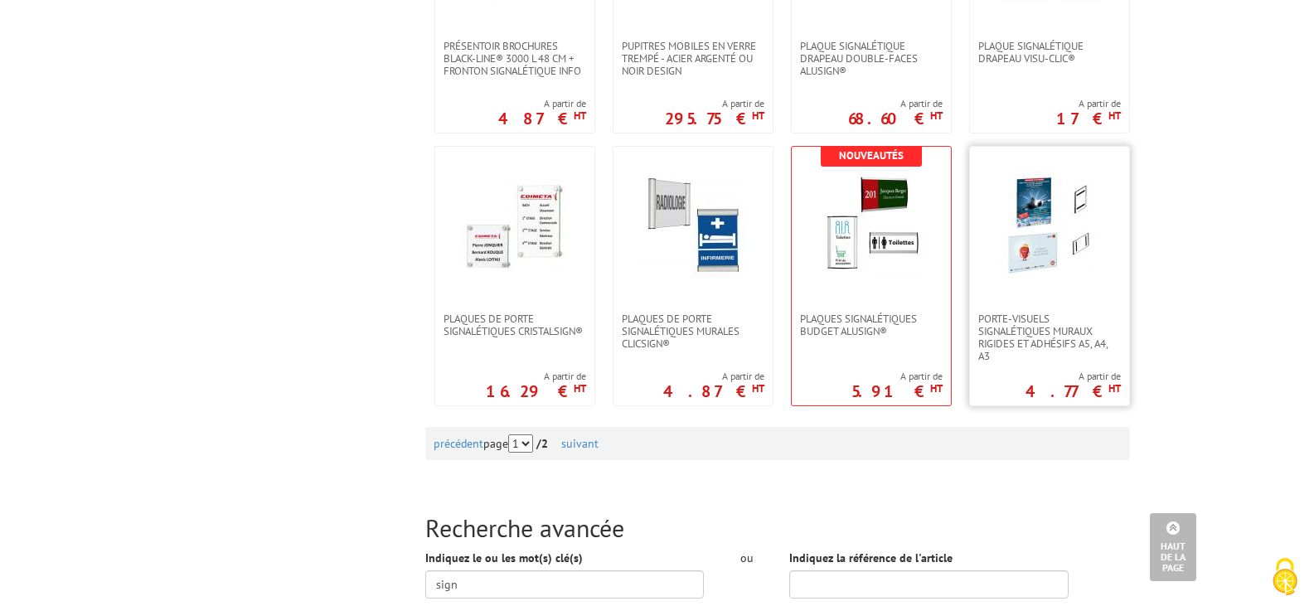  What do you see at coordinates (579, 443) in the screenshot?
I see `a: suivant` at bounding box center [579, 443].